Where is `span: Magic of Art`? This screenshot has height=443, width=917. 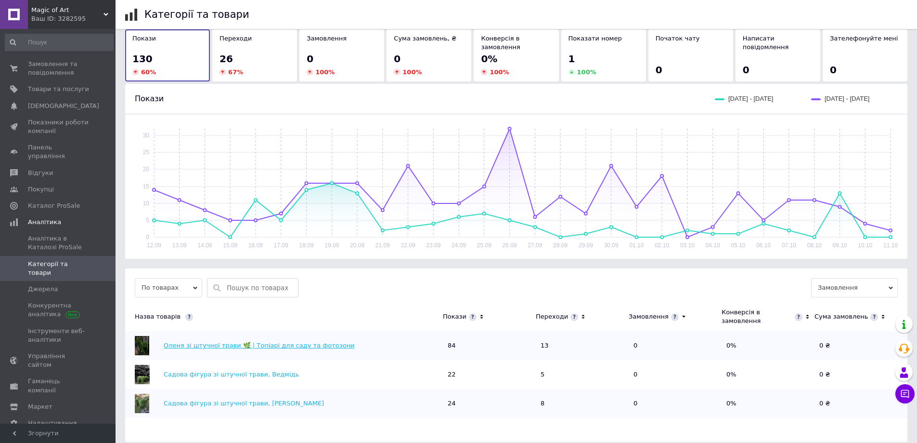 span: Magic of Art is located at coordinates (67, 10).